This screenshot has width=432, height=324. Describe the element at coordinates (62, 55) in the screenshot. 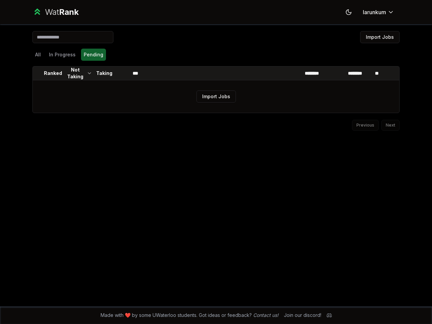

I see `button: In Progress` at that location.